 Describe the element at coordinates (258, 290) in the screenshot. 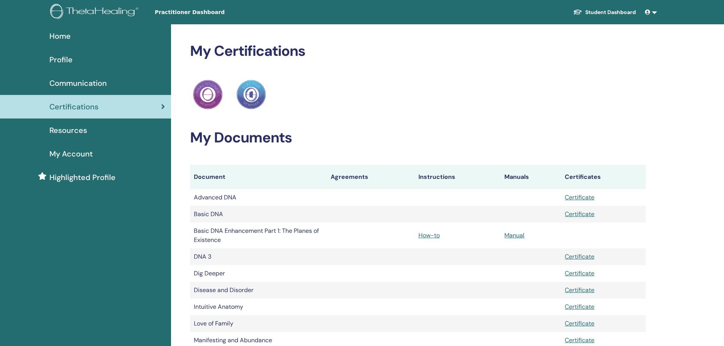

I see `td: Disease and Disorder` at that location.